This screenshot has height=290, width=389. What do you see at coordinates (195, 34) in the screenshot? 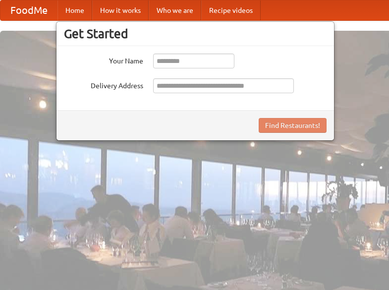
I see `h3: Get Started` at bounding box center [195, 34].